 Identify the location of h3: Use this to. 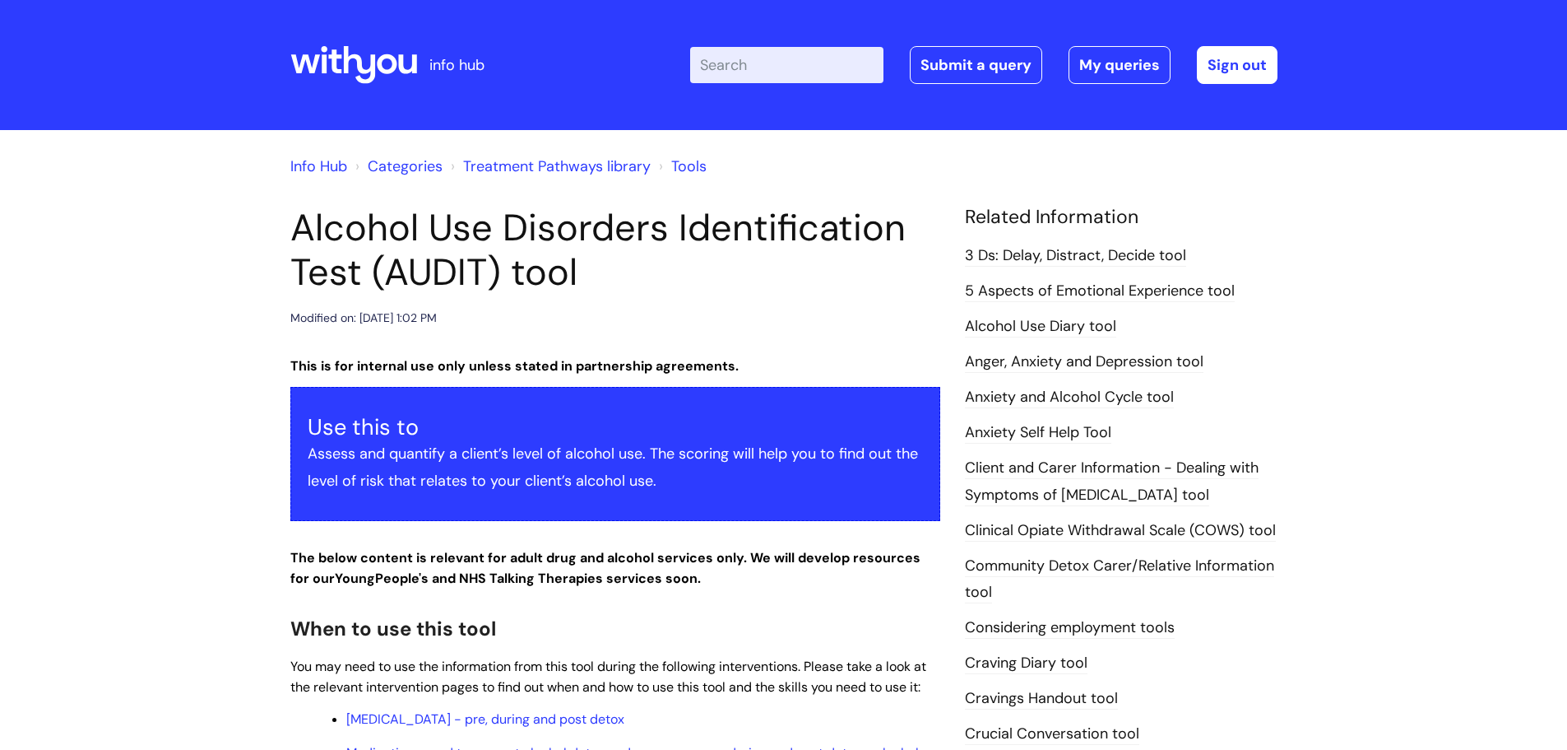
(615, 427).